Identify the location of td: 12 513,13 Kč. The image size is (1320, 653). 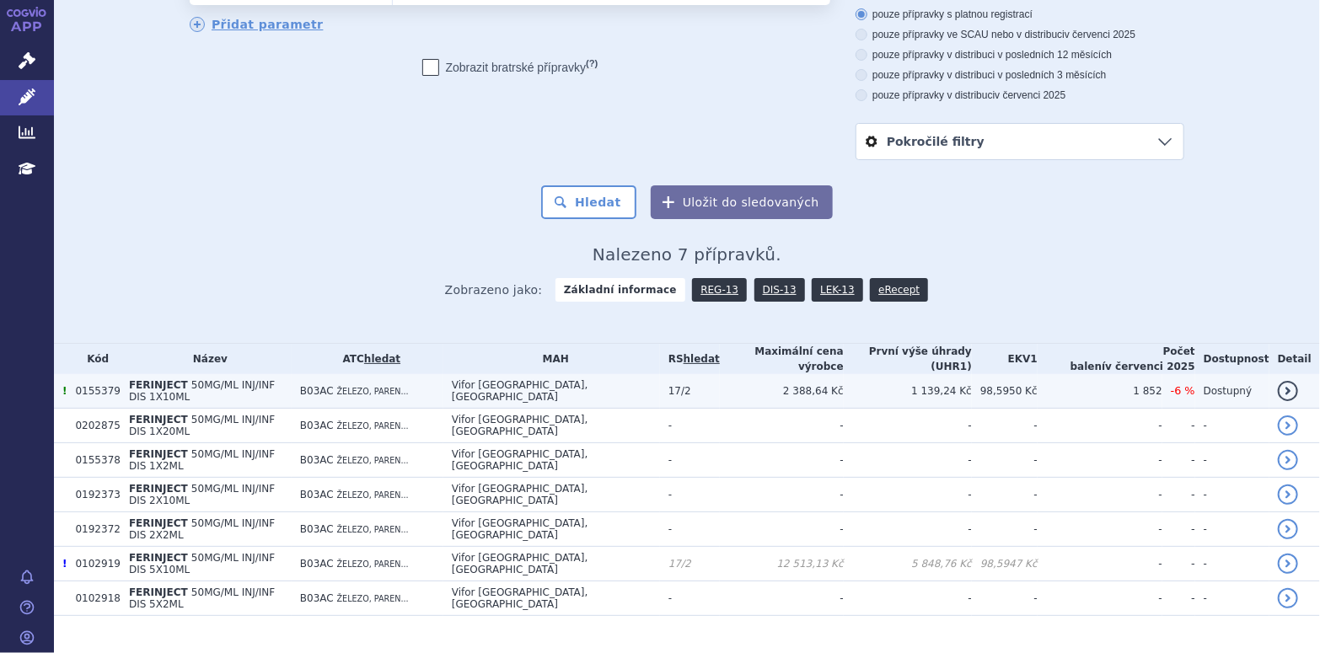
(782, 564).